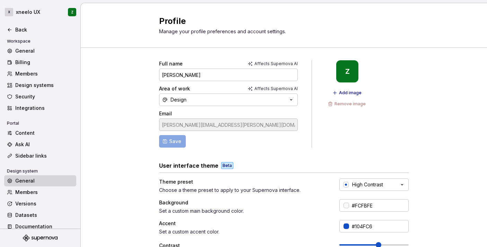 The width and height of the screenshot is (487, 247). What do you see at coordinates (243, 211) in the screenshot?
I see `div: Set a custom main background color.` at bounding box center [243, 211].